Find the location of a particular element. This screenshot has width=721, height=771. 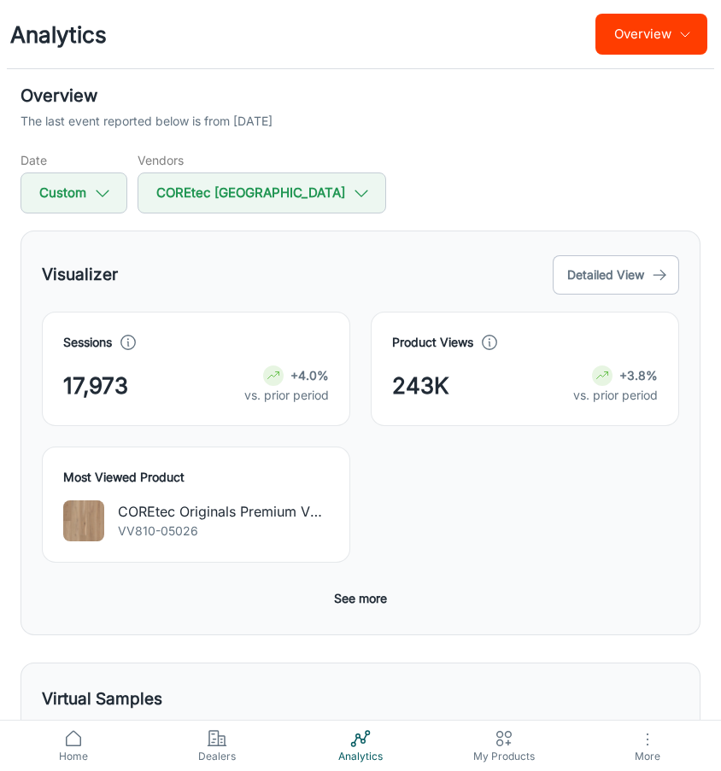

a: Home is located at coordinates (73, 745).